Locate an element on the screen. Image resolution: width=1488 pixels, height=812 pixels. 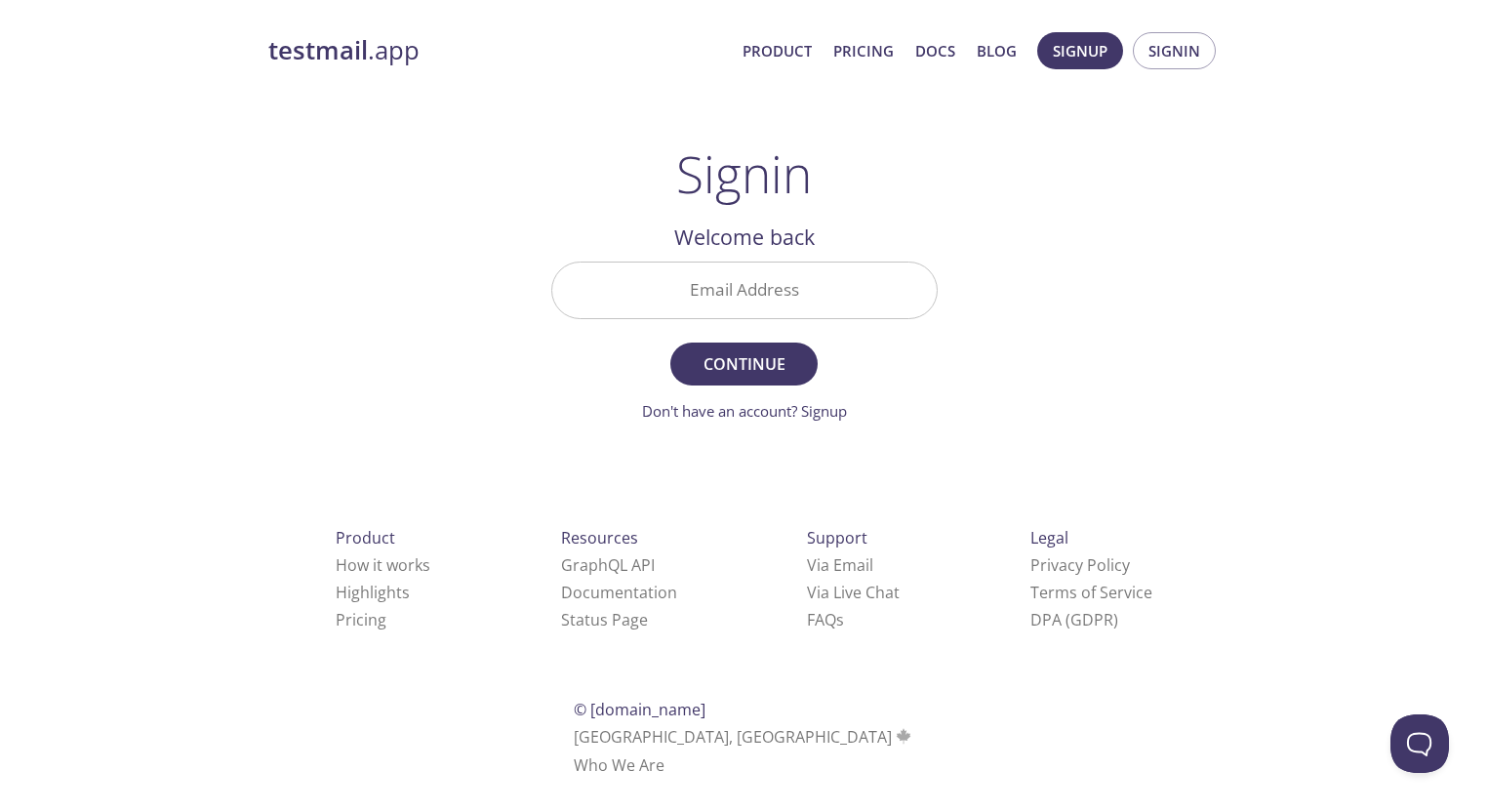
a: Status Page is located at coordinates (604, 620).